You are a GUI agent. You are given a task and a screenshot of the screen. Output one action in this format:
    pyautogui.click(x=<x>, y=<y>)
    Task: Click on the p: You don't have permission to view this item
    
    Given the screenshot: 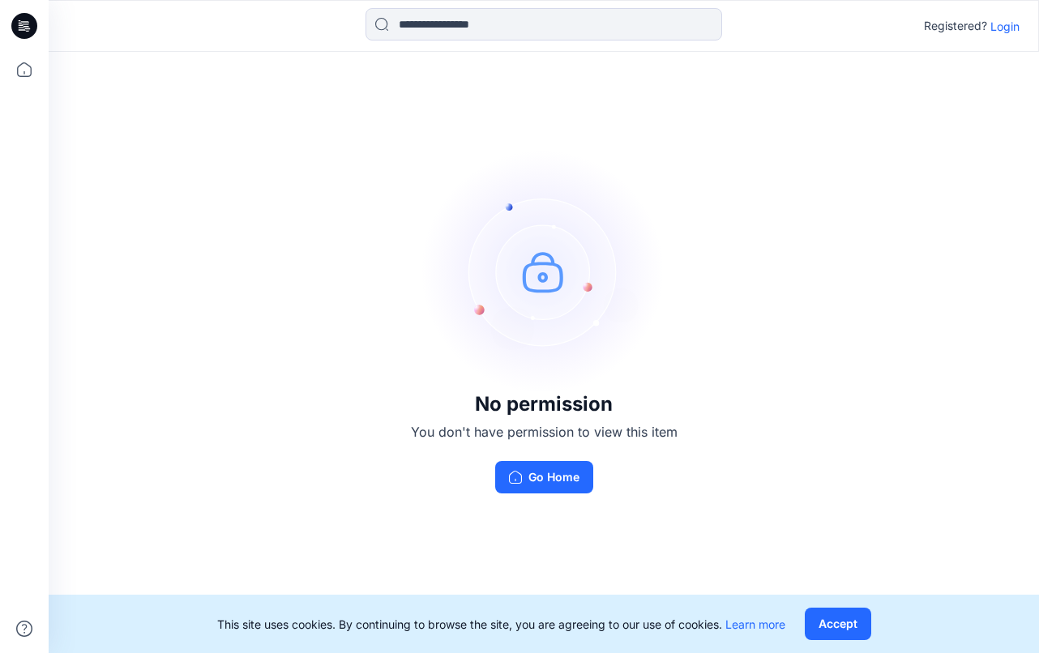 What is the action you would take?
    pyautogui.click(x=544, y=432)
    